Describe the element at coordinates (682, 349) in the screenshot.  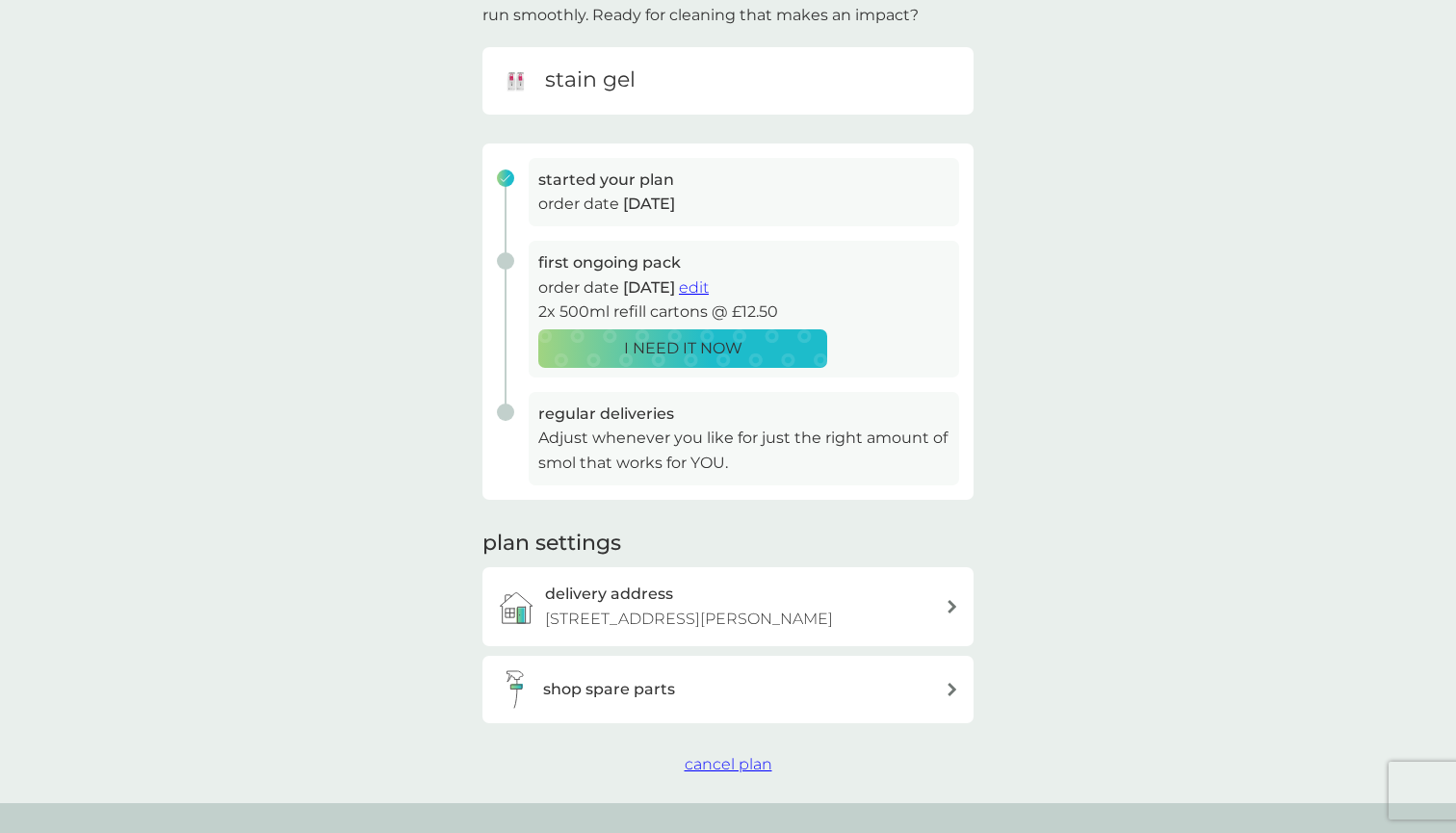
I see `p: I NEED IT NOW` at that location.